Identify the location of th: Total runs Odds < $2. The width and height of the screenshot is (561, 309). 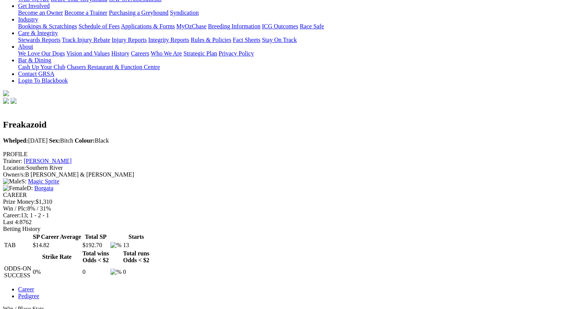
(136, 257).